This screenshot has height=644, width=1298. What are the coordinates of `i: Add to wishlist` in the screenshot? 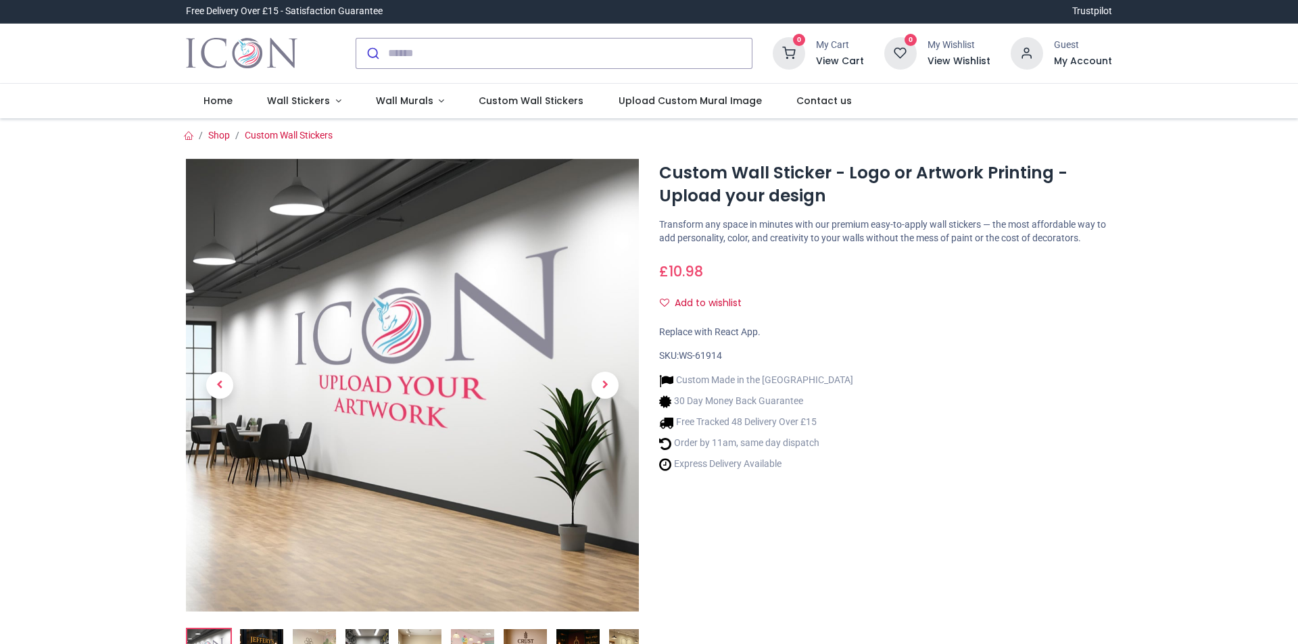 It's located at (664, 303).